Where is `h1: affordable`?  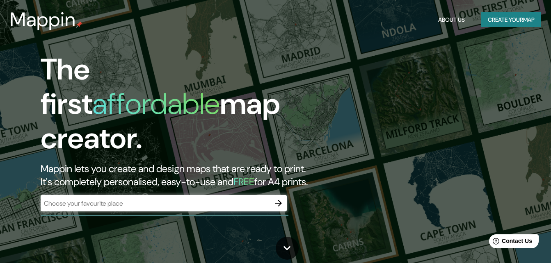
h1: affordable is located at coordinates (156, 104).